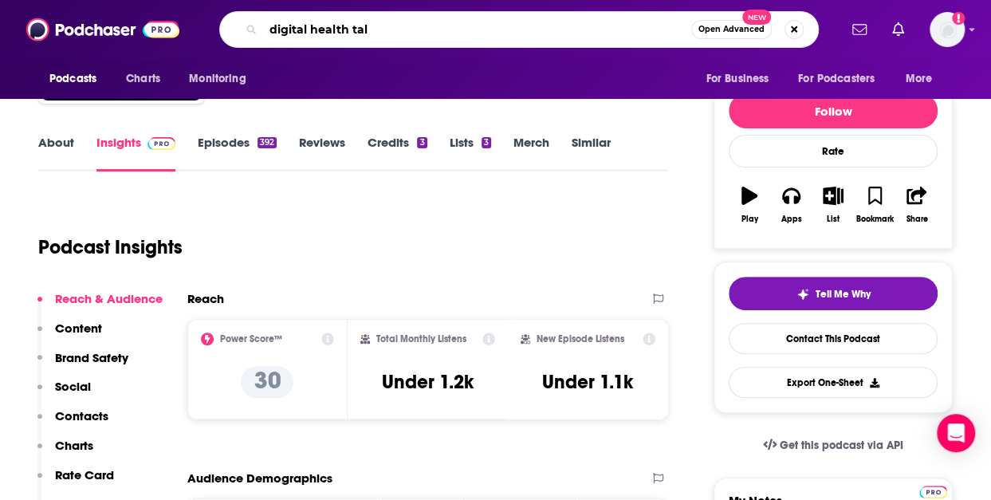  What do you see at coordinates (206, 298) in the screenshot?
I see `h2: Reach` at bounding box center [206, 298].